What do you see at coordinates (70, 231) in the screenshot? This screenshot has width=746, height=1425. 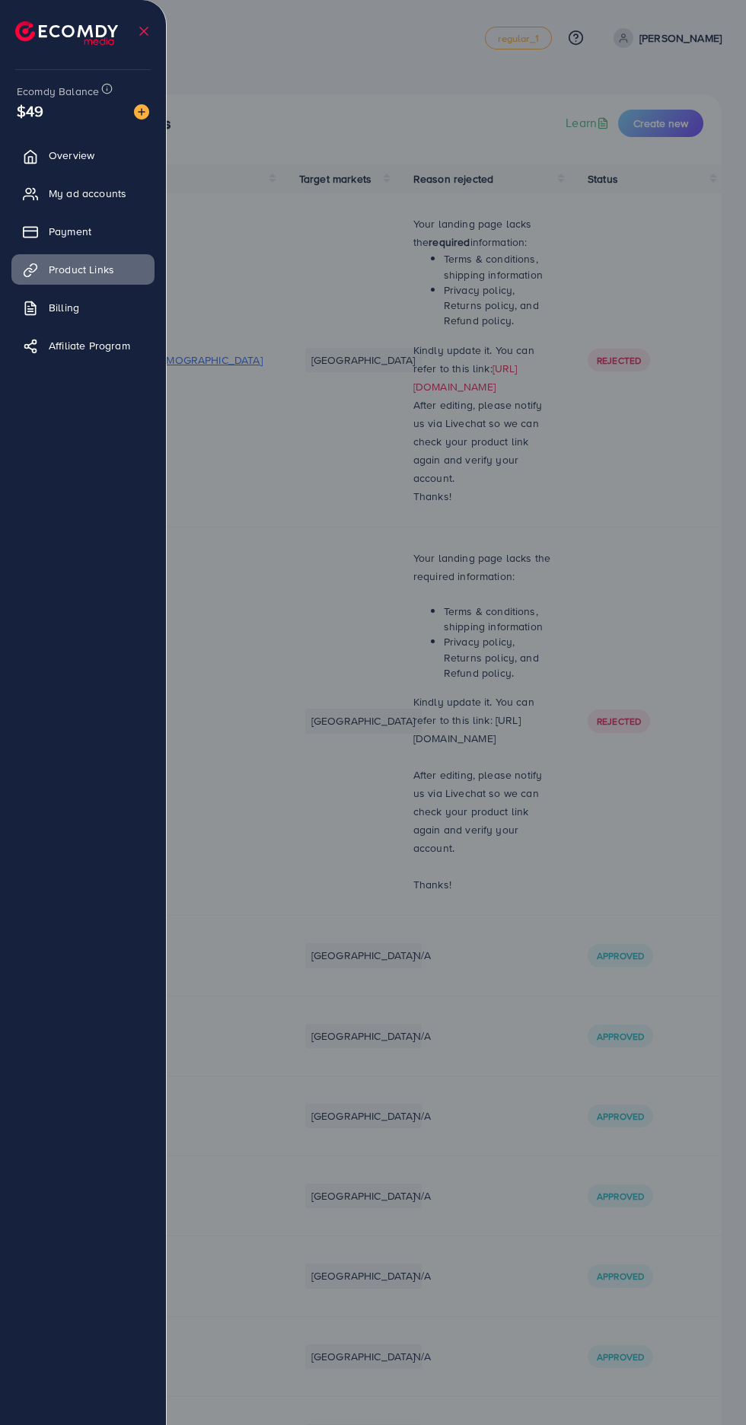 I see `span: Payment` at bounding box center [70, 231].